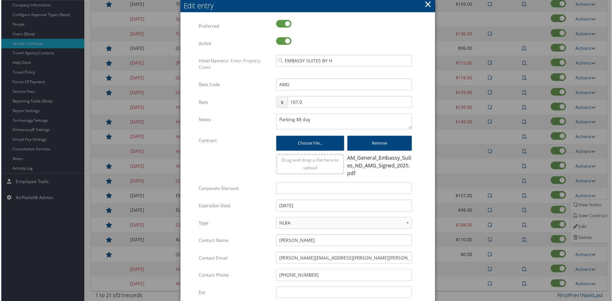 This screenshot has width=613, height=301. Describe the element at coordinates (380, 143) in the screenshot. I see `button: Remove` at that location.